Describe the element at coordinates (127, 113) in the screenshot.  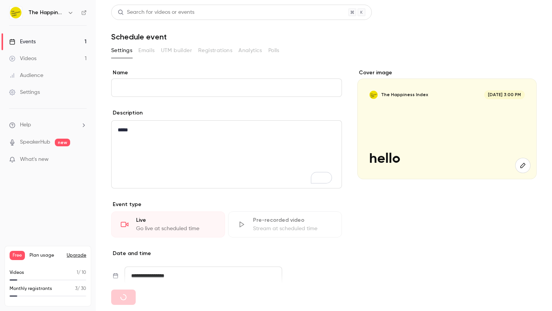
I see `label: Description` at that location.